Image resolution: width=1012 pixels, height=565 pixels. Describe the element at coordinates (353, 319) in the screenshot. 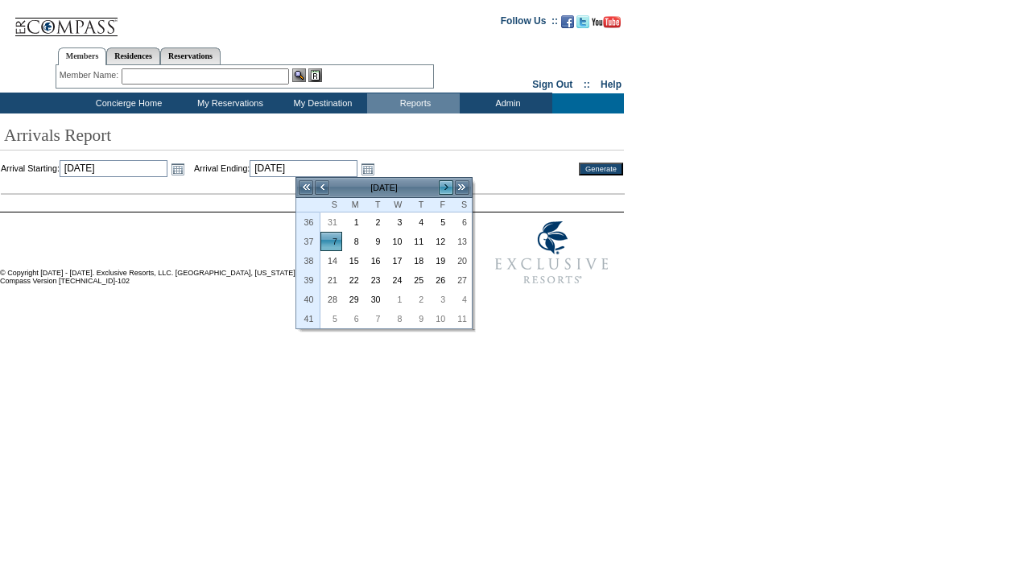

I see `a: 6` at that location.